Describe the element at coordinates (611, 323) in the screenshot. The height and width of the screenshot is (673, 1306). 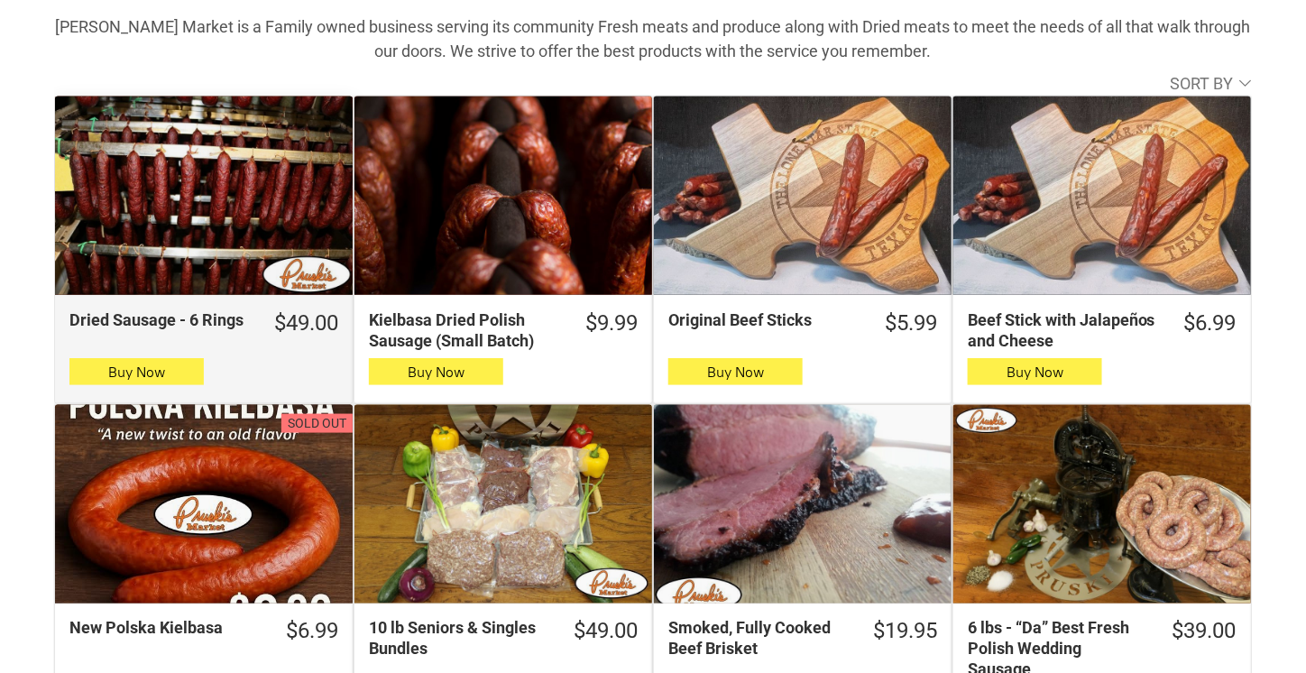
I see `div: $9.99` at that location.